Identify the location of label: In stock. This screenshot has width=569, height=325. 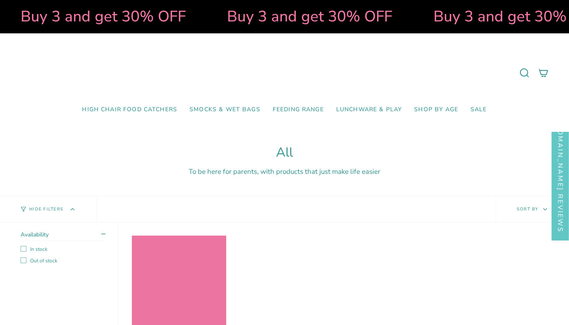
(63, 249).